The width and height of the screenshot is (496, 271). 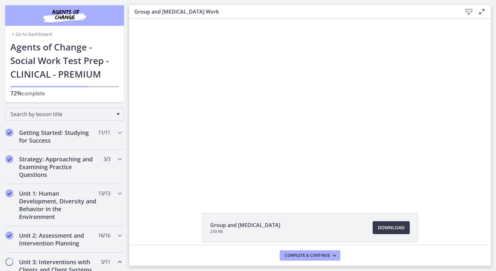 What do you see at coordinates (16, 93) in the screenshot?
I see `span: 72%` at bounding box center [16, 93].